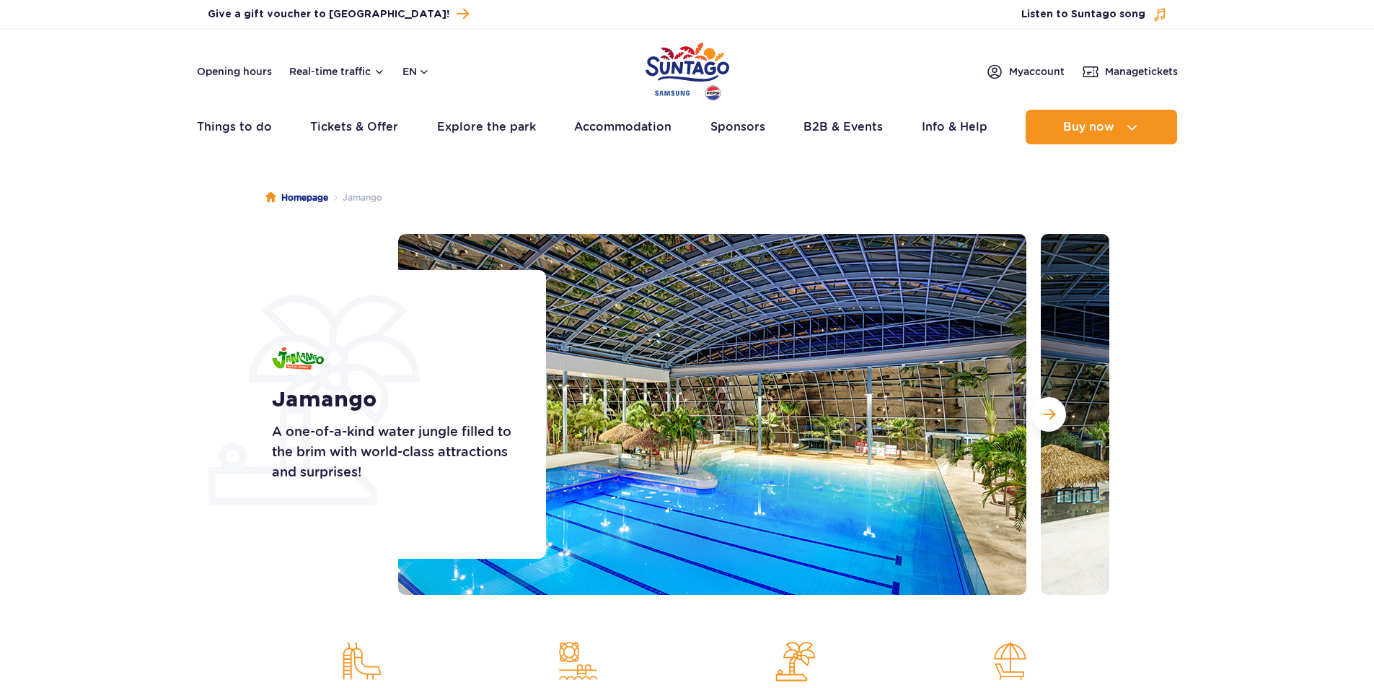 The height and width of the screenshot is (688, 1374). What do you see at coordinates (954, 127) in the screenshot?
I see `a: Info & Help` at bounding box center [954, 127].